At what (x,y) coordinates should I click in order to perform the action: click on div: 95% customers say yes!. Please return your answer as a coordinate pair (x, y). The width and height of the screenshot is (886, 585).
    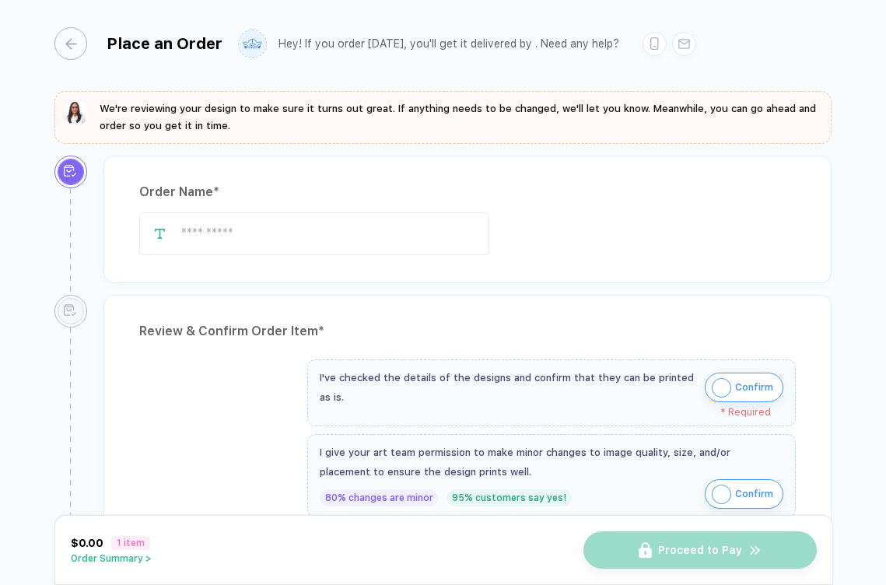
    Looking at the image, I should click on (509, 498).